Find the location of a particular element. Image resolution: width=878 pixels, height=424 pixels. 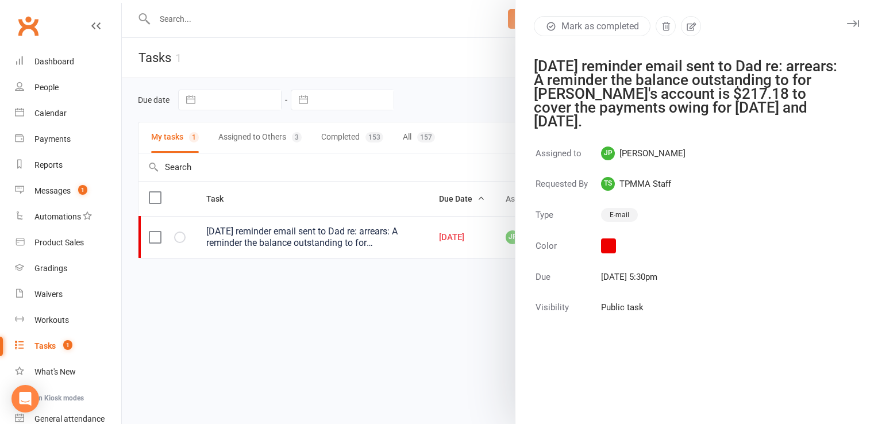

td: Requested By is located at coordinates (567, 191).